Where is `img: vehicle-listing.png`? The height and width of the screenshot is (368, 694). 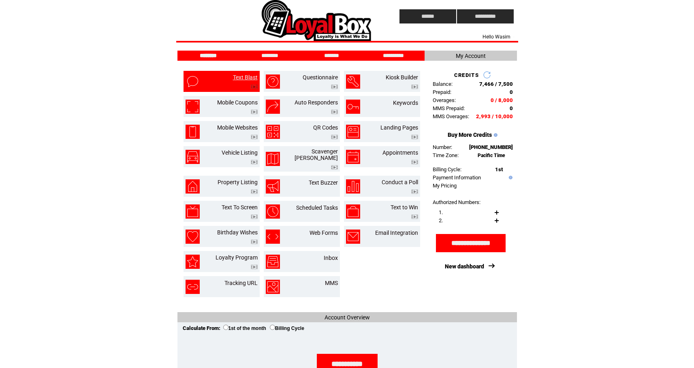 img: vehicle-listing.png is located at coordinates (192, 157).